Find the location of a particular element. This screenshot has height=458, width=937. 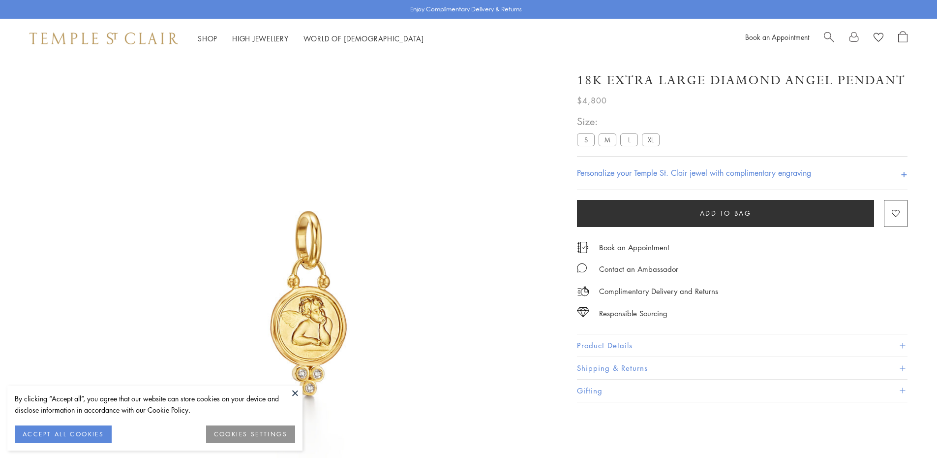

div: By clicking “Accept all”, you agree that our website can store cookies on your device and disclos... is located at coordinates (155, 404).